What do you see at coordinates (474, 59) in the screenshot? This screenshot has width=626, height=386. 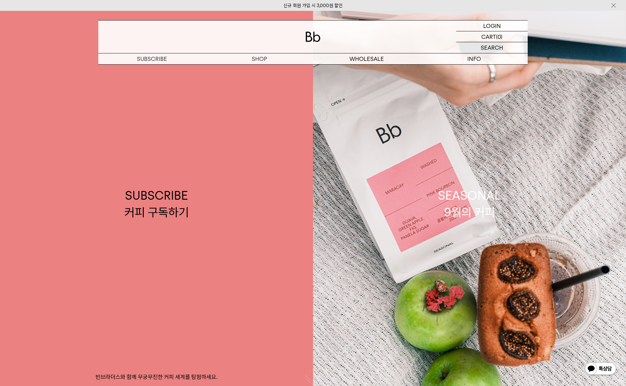 I see `p: INFO` at bounding box center [474, 59].